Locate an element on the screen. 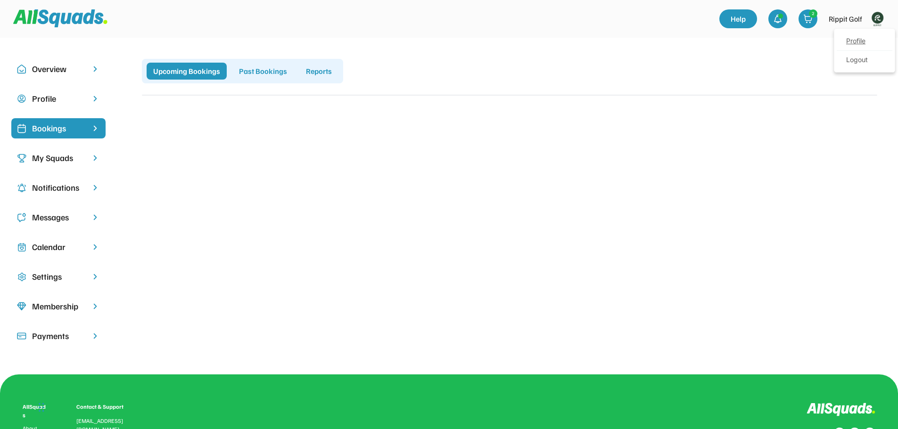  div: Notifications is located at coordinates (58, 188).